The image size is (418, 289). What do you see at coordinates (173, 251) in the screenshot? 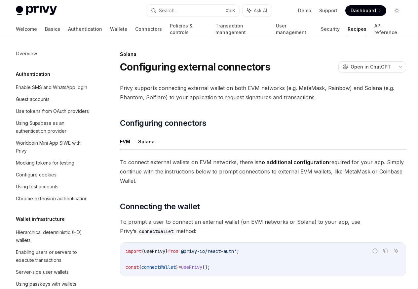
I see `span: from` at bounding box center [173, 251].